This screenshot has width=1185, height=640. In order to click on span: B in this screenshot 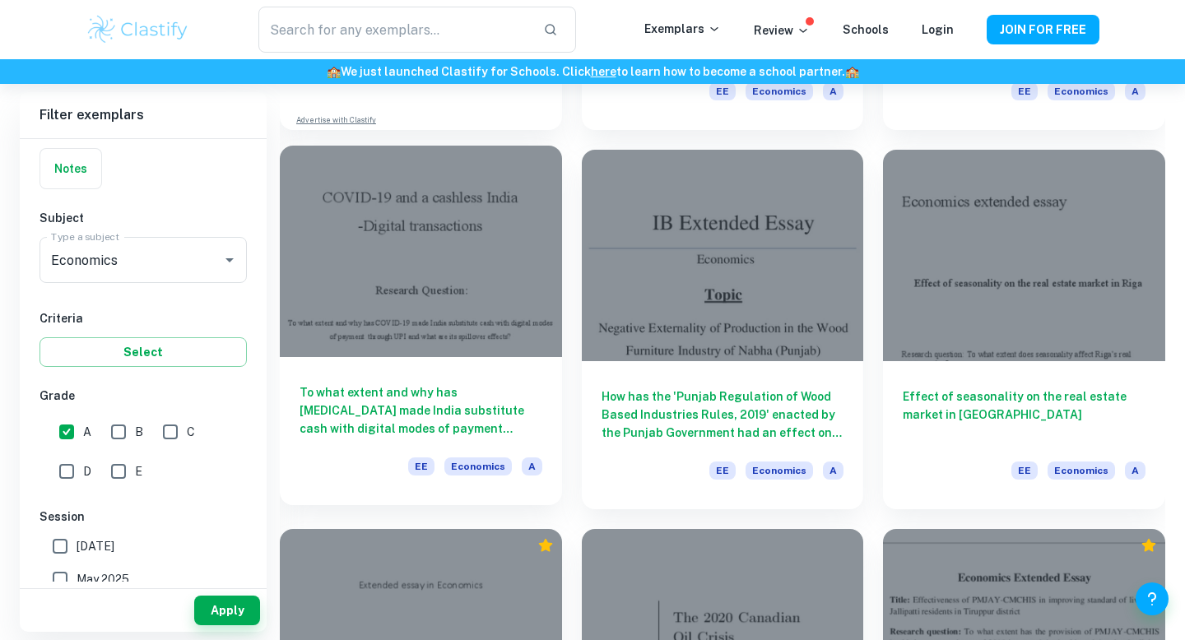, I will do `click(139, 432)`.